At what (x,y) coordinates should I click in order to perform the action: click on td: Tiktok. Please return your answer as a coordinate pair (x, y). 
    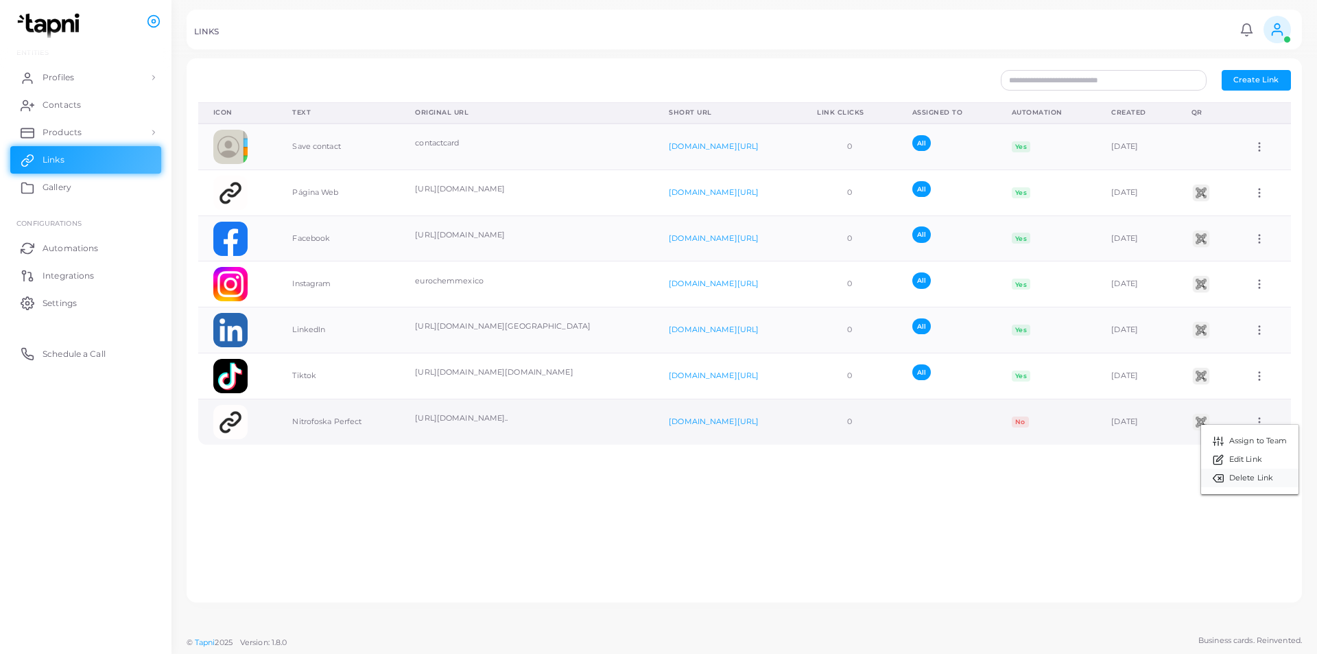
    Looking at the image, I should click on (338, 376).